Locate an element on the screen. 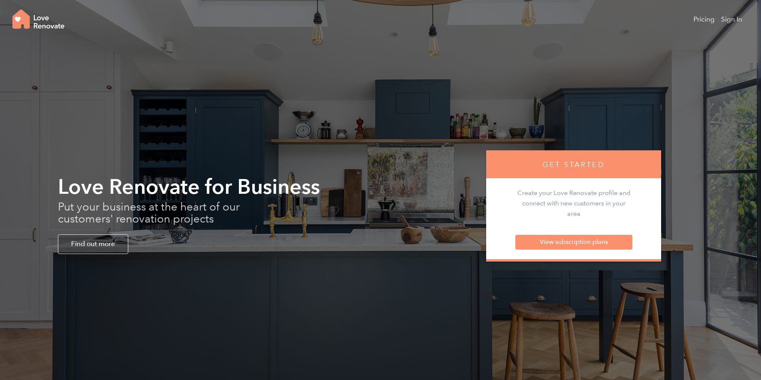 This screenshot has width=761, height=380. img: logo-full-white-wording-orange-house-76b6230aa41bb8d4c4d541d4d9c29b75291e498e91b7ba7e011c88e869fa... is located at coordinates (38, 19).